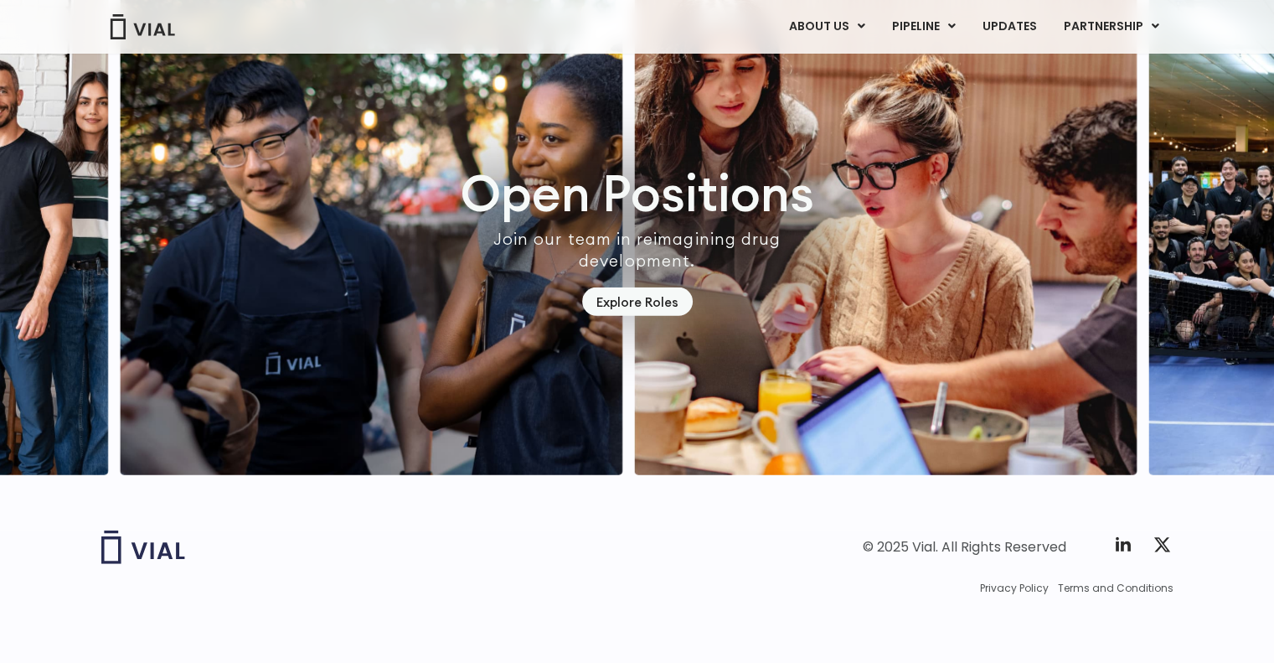  Describe the element at coordinates (1111, 27) in the screenshot. I see `a: PARTNERSHIPMenu Toggle` at that location.